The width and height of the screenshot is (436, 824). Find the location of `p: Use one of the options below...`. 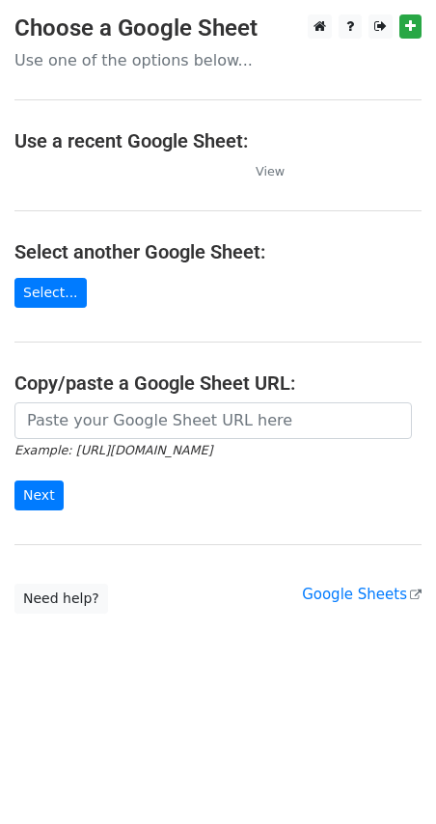

p: Use one of the options below... is located at coordinates (218, 60).